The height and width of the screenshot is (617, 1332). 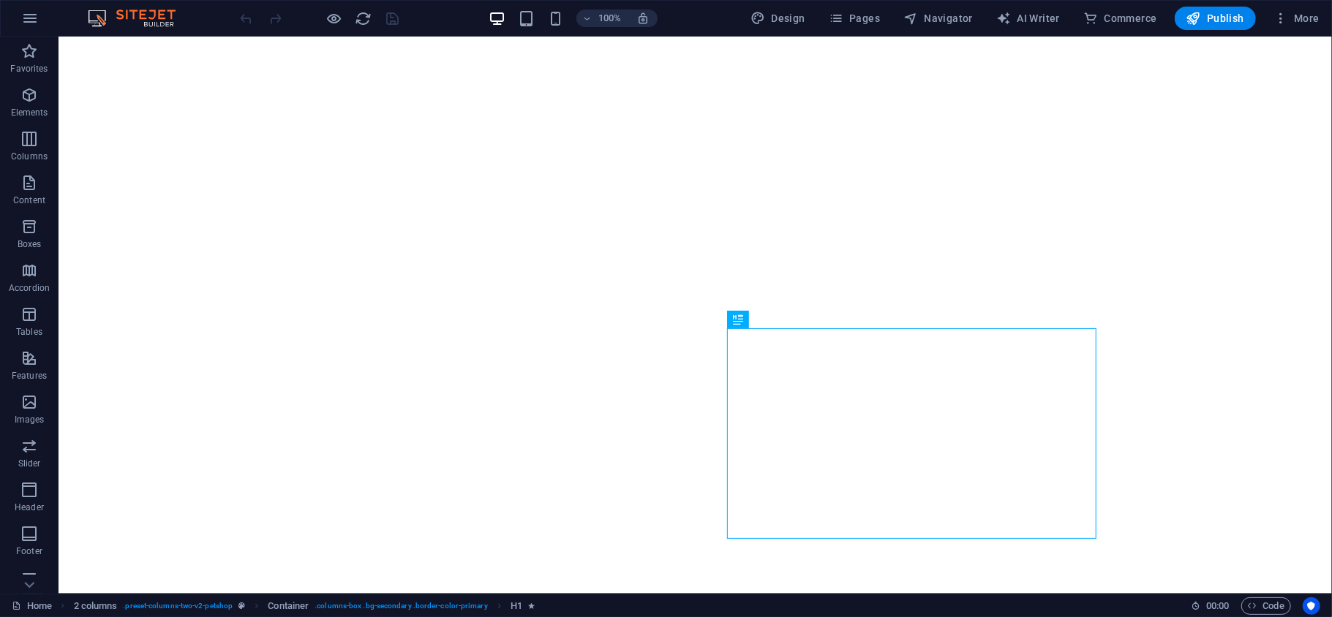 I want to click on button: Commerce, so click(x=1120, y=18).